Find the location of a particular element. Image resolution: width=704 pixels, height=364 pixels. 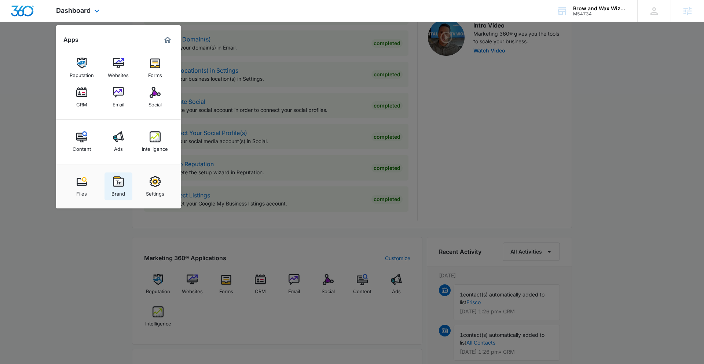

div: Social is located at coordinates (155, 103).